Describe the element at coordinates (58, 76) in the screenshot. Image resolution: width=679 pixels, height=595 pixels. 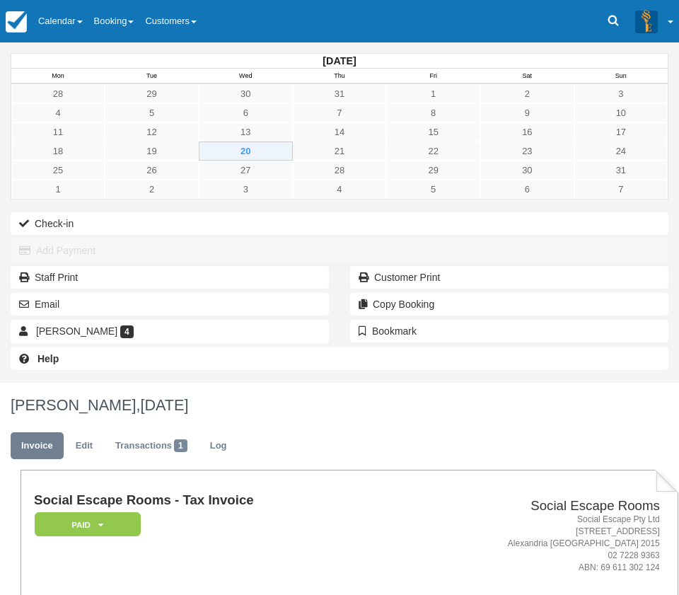
I see `th: Mon` at that location.